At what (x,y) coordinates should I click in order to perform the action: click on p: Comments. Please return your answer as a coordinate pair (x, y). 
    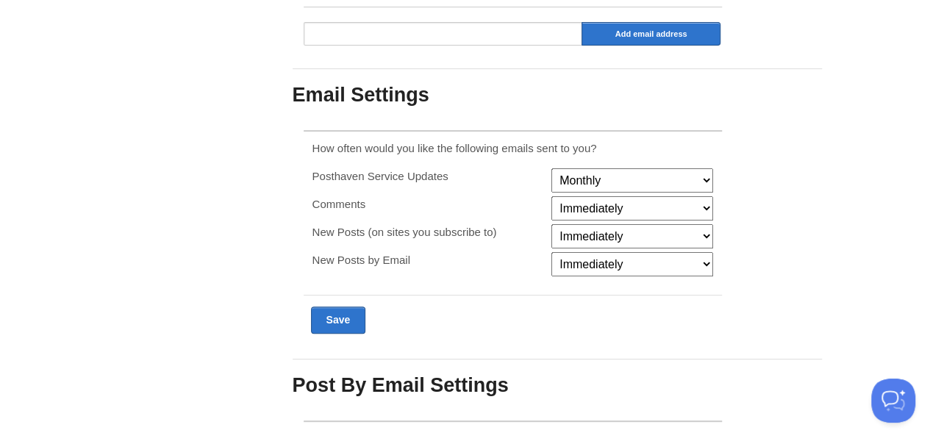
    Looking at the image, I should click on (427, 204).